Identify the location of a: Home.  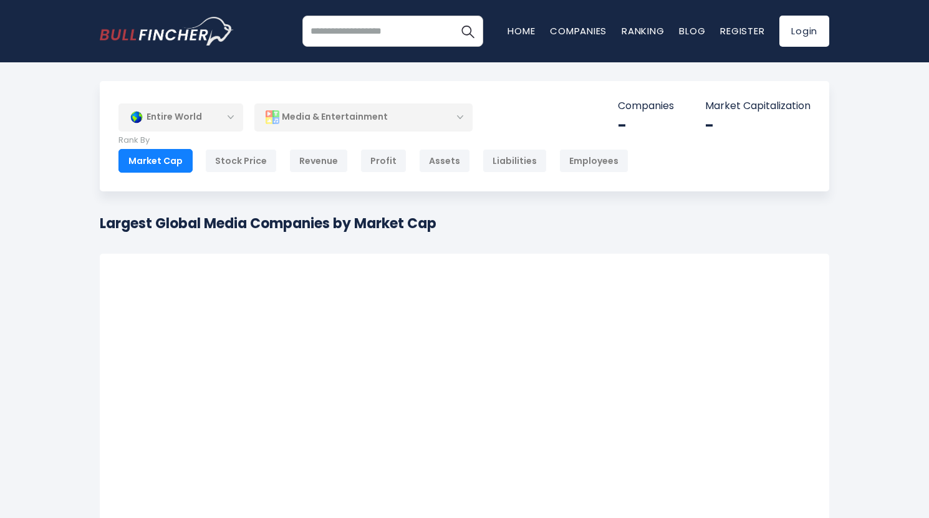
(521, 31).